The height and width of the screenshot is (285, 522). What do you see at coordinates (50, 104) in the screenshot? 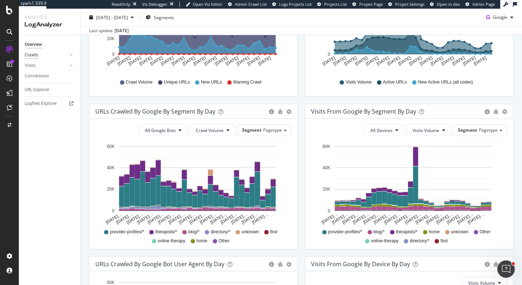
I see `a: Logfiles Explorer` at bounding box center [50, 104].